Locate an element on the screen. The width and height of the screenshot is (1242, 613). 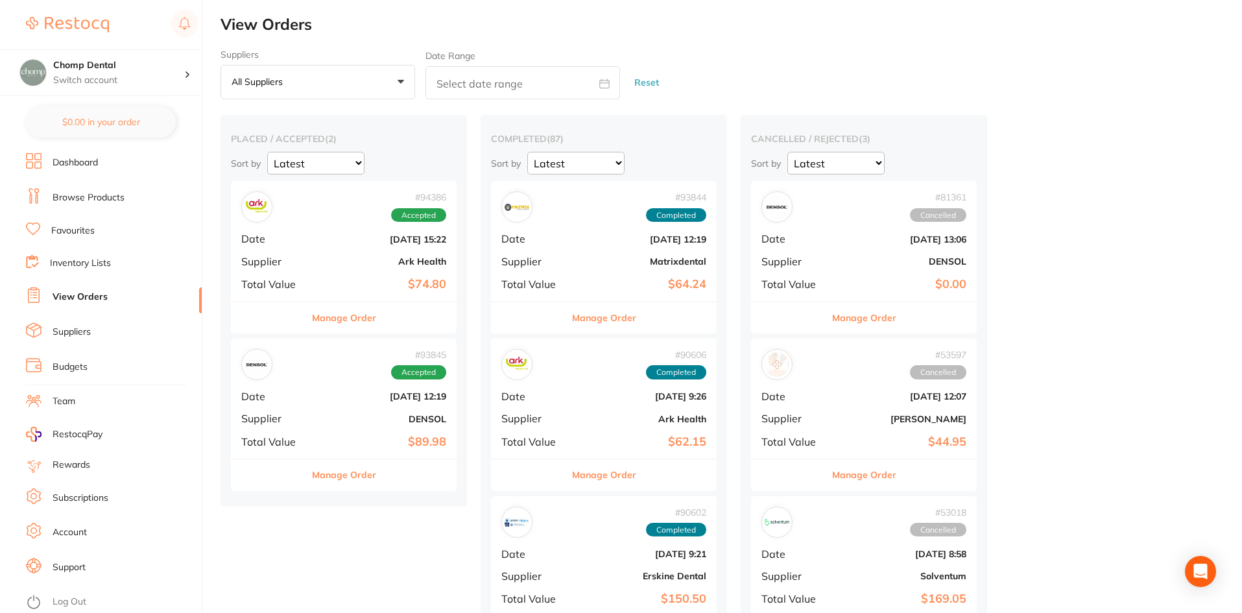
label: Date Range is located at coordinates (450, 56).